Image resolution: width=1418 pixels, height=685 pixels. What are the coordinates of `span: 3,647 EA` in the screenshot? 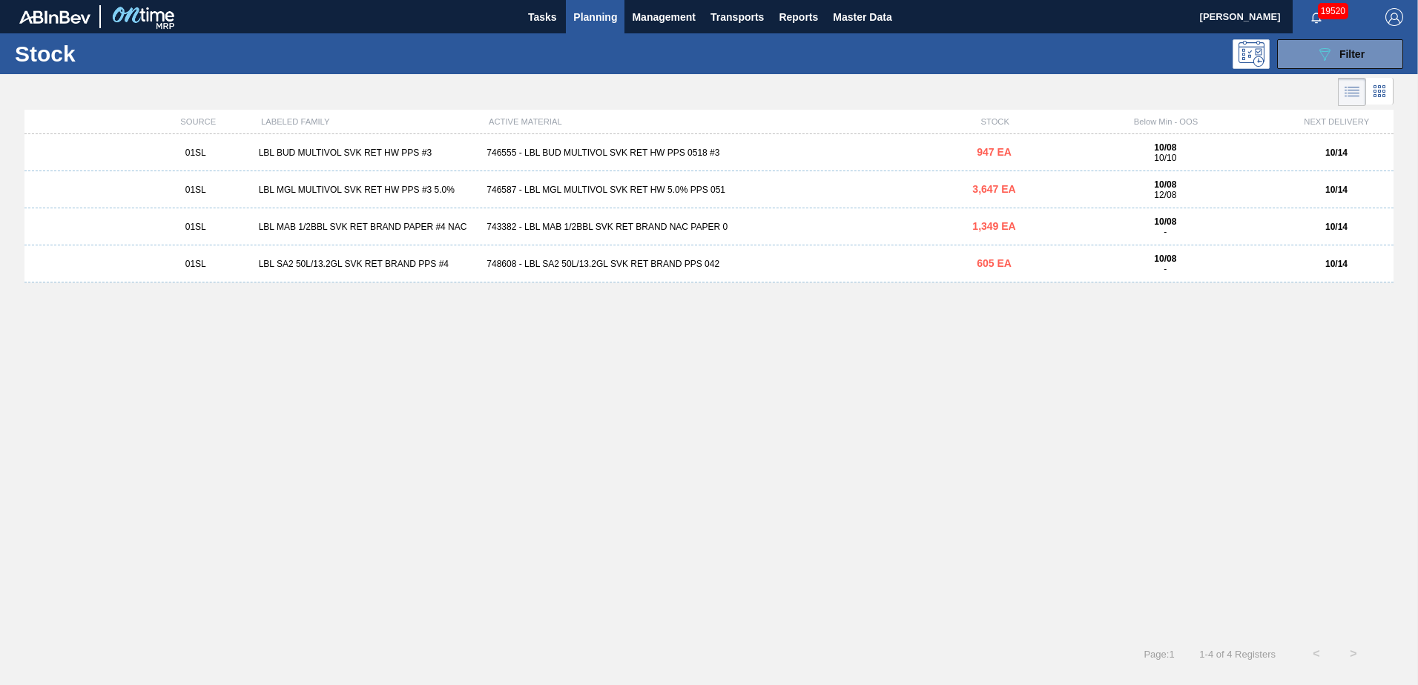 It's located at (994, 189).